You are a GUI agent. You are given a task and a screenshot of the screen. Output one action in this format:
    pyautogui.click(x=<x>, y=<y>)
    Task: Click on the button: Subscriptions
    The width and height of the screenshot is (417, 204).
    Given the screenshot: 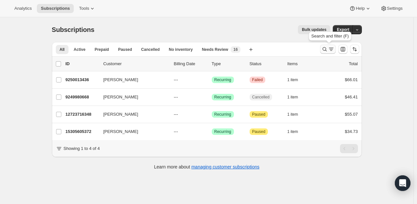 What is the action you would take?
    pyautogui.click(x=55, y=8)
    